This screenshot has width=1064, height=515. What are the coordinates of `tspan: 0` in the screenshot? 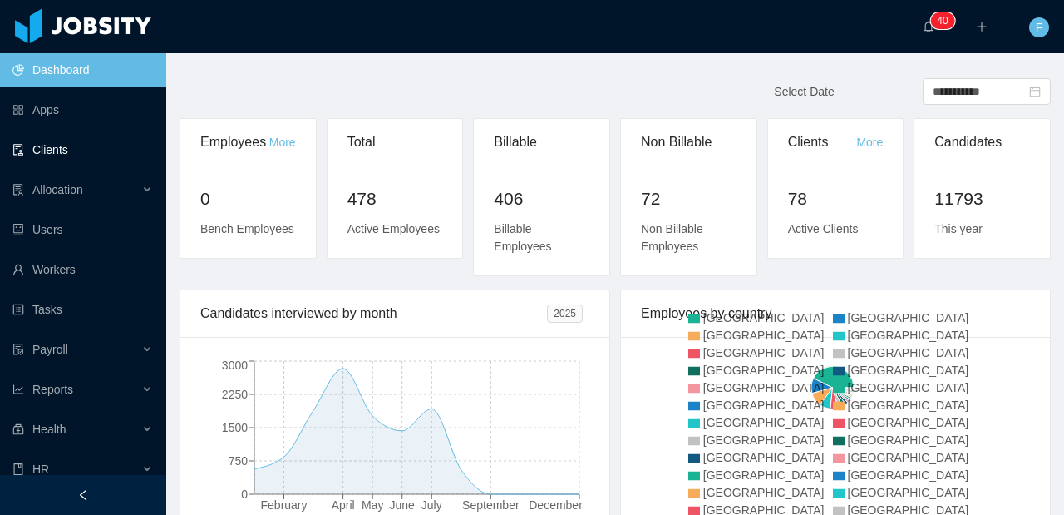 It's located at (244, 494).